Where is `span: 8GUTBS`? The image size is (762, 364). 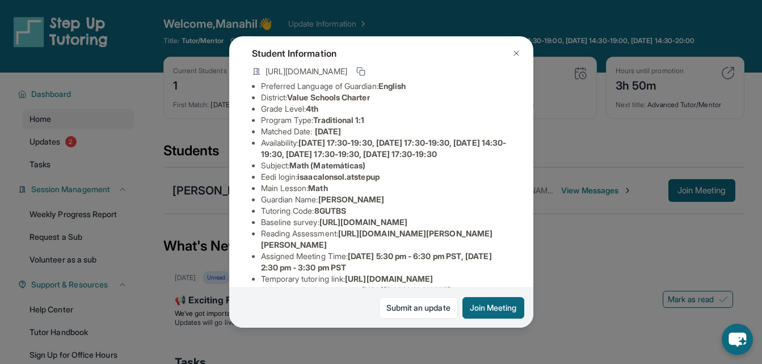 span: 8GUTBS is located at coordinates (330, 210).